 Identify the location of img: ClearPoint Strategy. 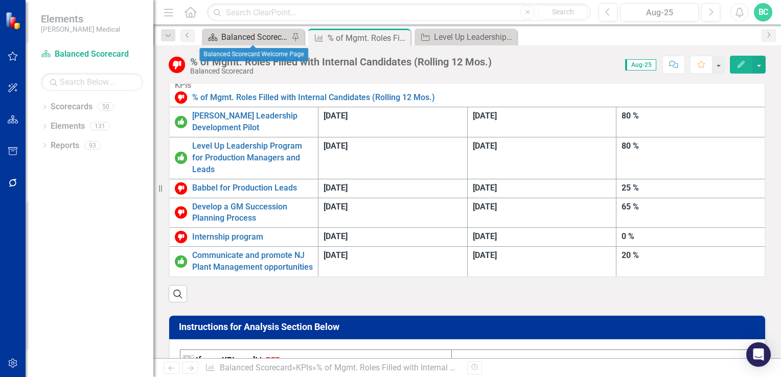
(14, 20).